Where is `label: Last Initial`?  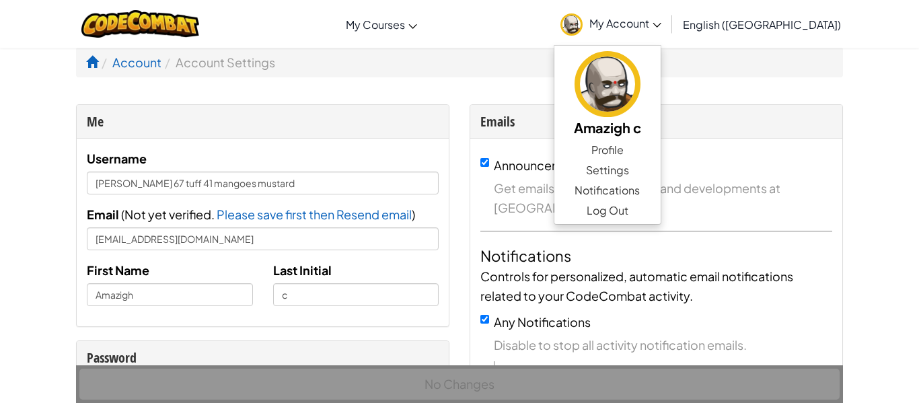 label: Last Initial is located at coordinates (302, 270).